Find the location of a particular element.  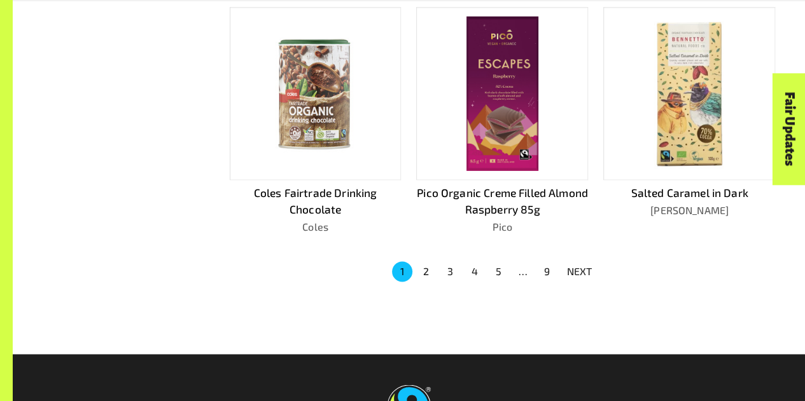

button: Go to page 4 is located at coordinates (474, 272).